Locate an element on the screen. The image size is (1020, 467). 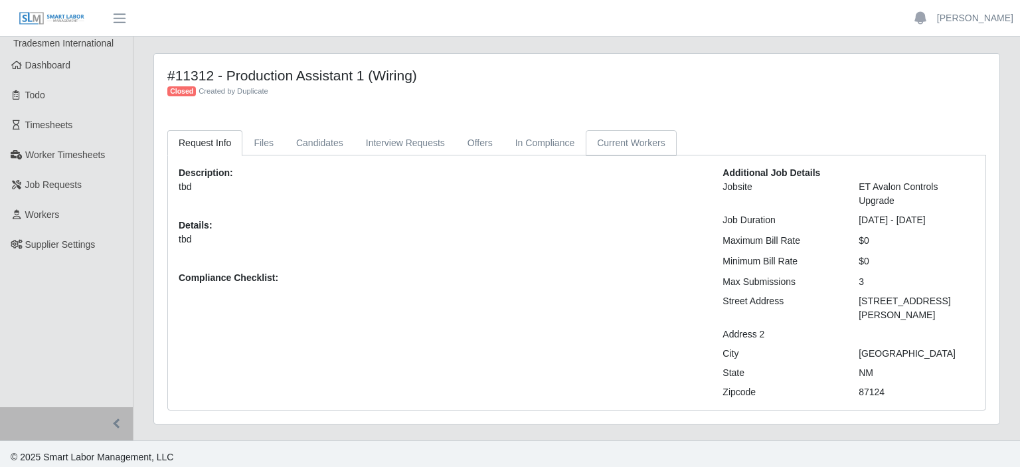
b: Description: is located at coordinates (206, 173).